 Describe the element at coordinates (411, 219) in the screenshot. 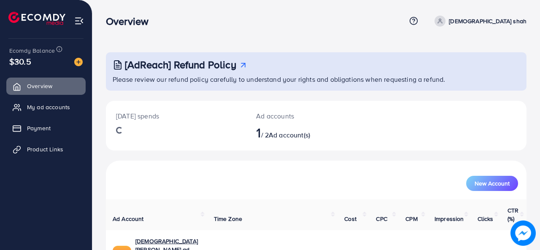

I see `span: CPM` at that location.